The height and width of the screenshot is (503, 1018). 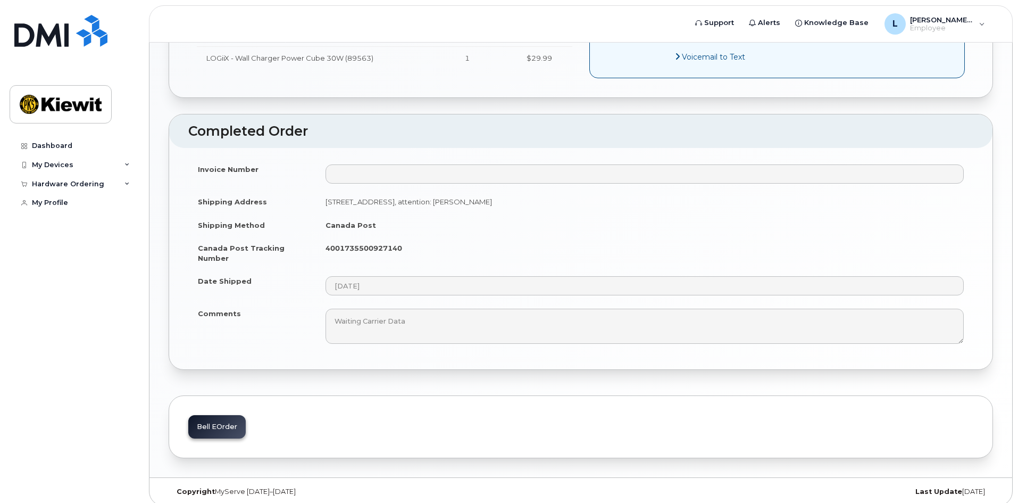 I want to click on label: Comments, so click(x=219, y=313).